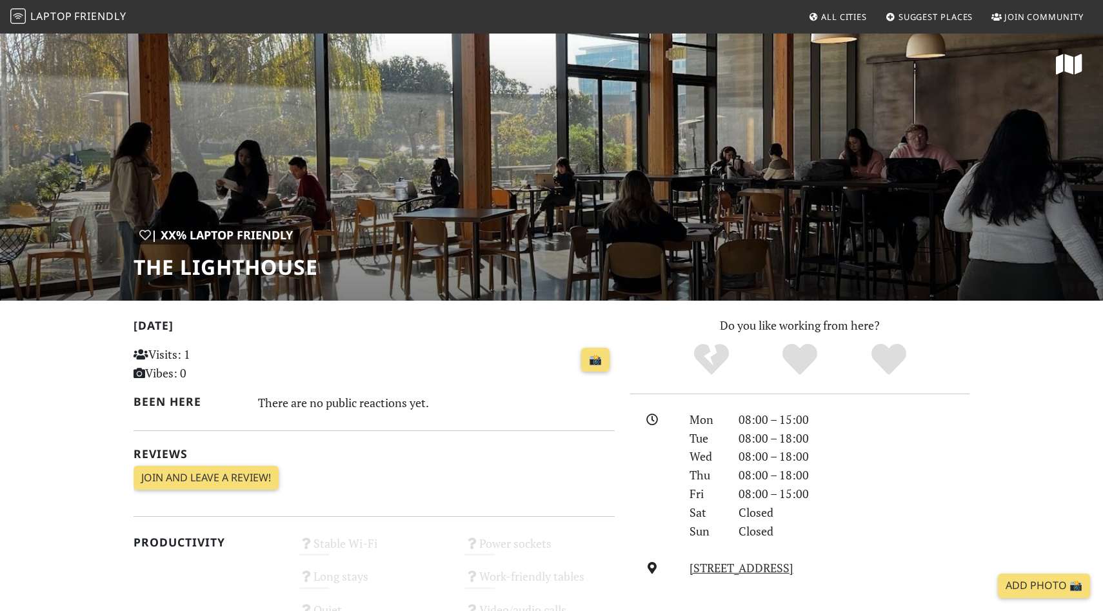 The height and width of the screenshot is (611, 1103). Describe the element at coordinates (706, 456) in the screenshot. I see `div: Wed` at that location.